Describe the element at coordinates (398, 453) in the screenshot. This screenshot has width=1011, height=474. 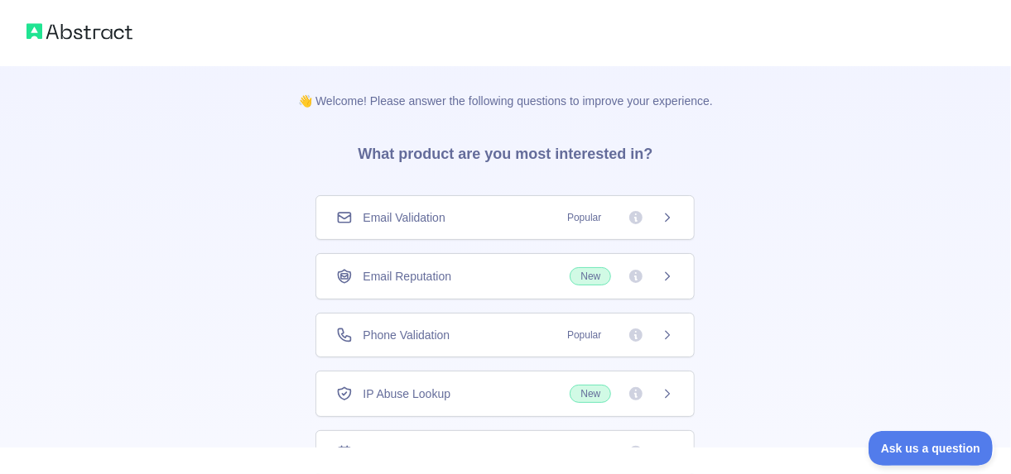
I see `span: Holidays Data` at that location.